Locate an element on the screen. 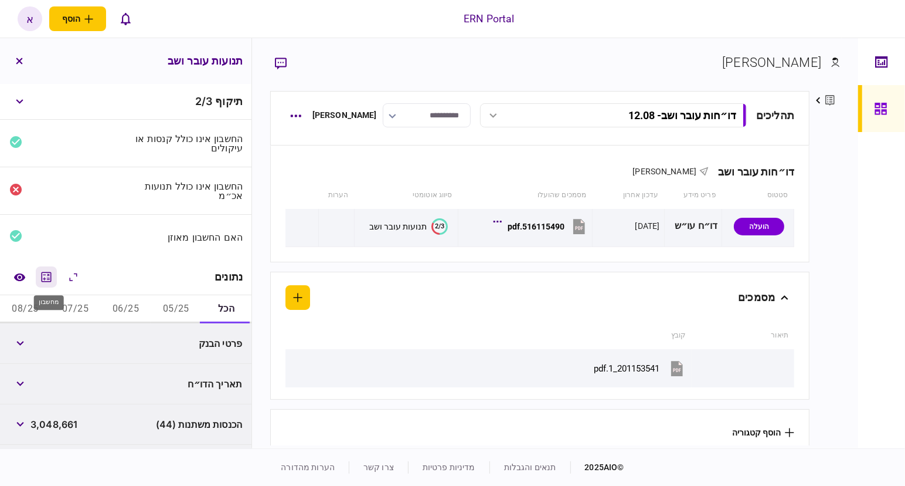 This screenshot has height=486, width=905. div: האם החשבון מאוזן is located at coordinates (187, 237).